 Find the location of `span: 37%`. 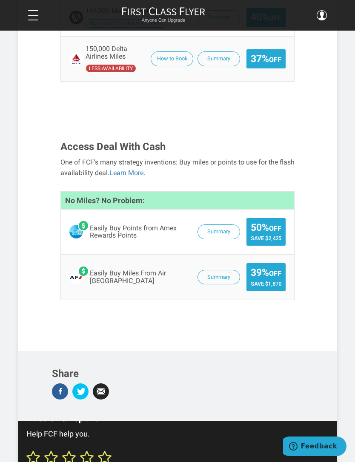

span: 37% is located at coordinates (266, 59).